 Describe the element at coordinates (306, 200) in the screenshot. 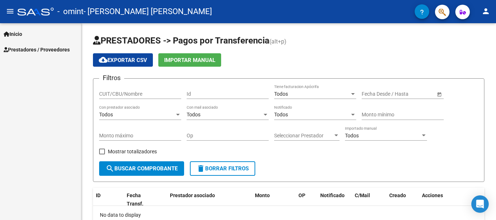

I see `datatable-header-cell: OP` at that location.